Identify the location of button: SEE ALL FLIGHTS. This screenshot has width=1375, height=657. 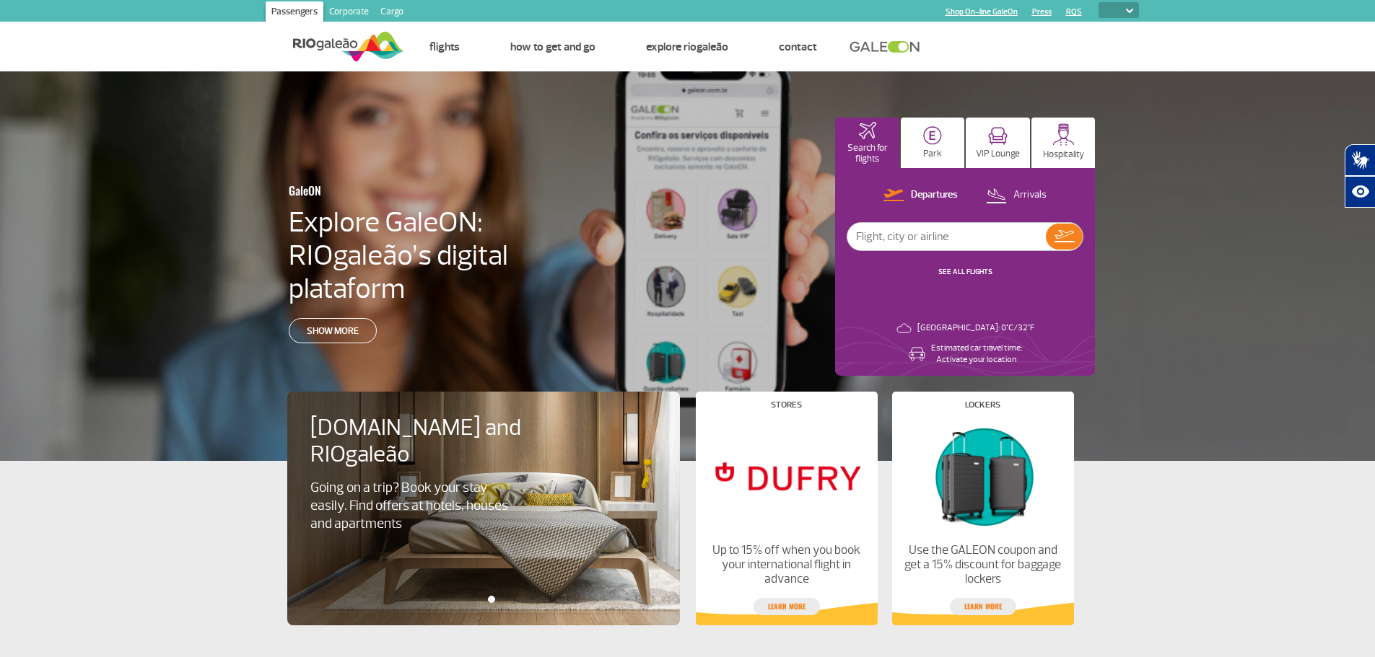
(965, 272).